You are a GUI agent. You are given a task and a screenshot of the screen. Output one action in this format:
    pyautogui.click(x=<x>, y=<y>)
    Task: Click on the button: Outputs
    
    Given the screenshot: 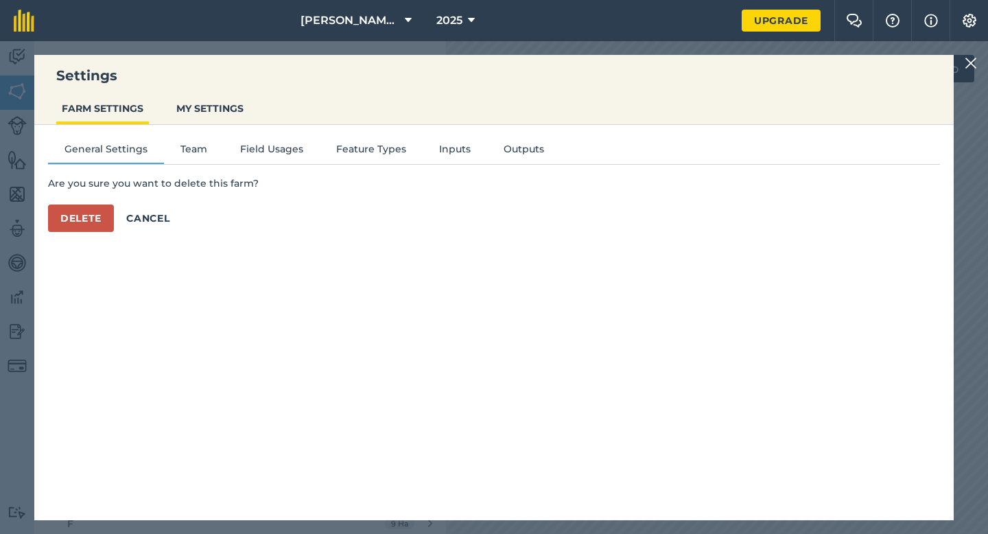 What is the action you would take?
    pyautogui.click(x=524, y=152)
    